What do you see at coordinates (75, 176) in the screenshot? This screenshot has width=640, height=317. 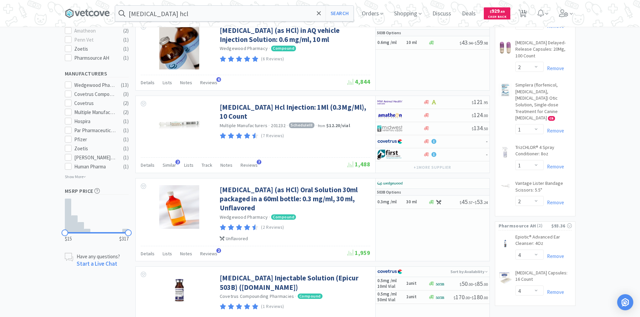 I see `p: Show More` at bounding box center [75, 176].